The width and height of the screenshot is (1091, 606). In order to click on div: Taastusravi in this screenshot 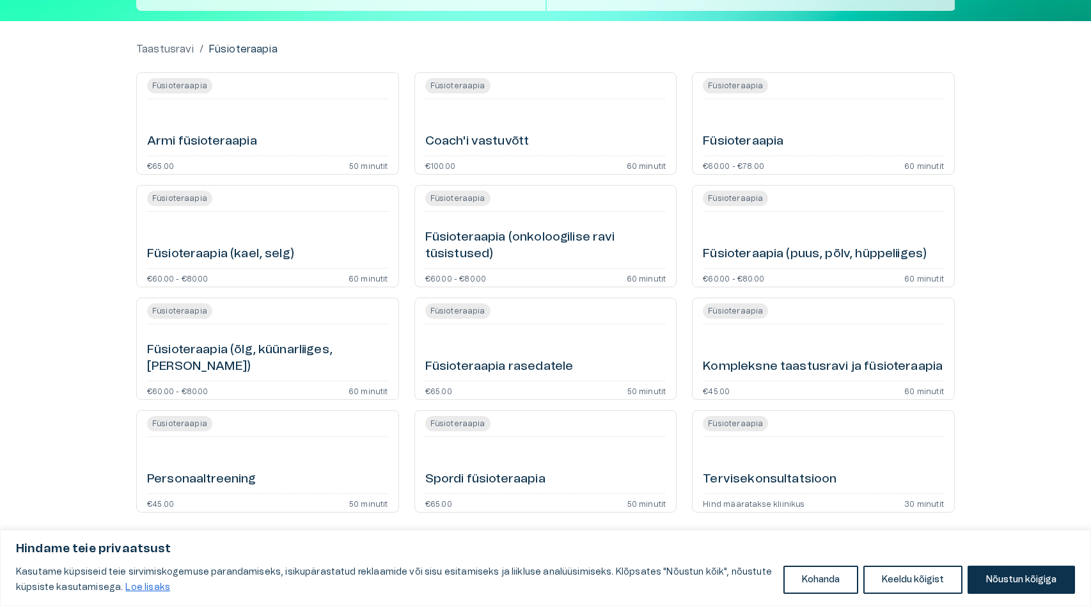, I will do `click(165, 49)`.